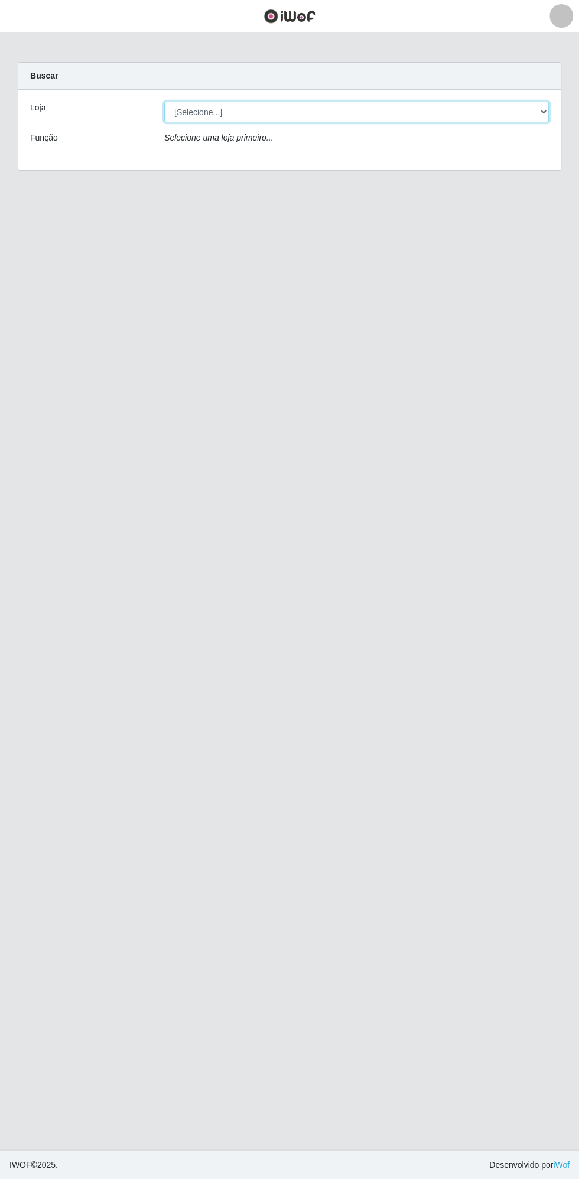 Image resolution: width=579 pixels, height=1179 pixels. Describe the element at coordinates (34, 1164) in the screenshot. I see `span: © 2025 .` at that location.